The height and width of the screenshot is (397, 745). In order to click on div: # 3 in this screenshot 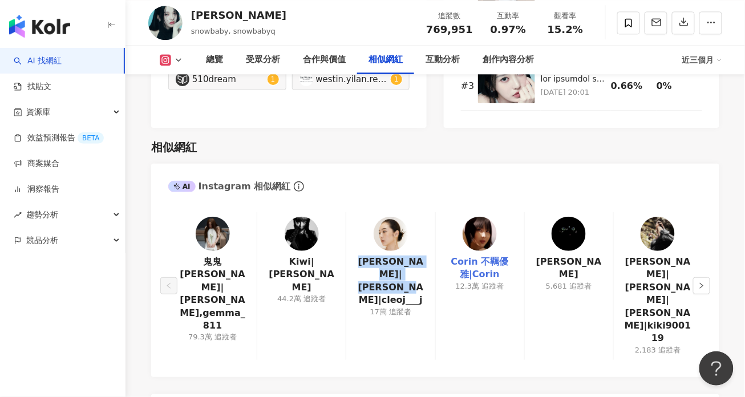, I will do `click(467, 86)`.